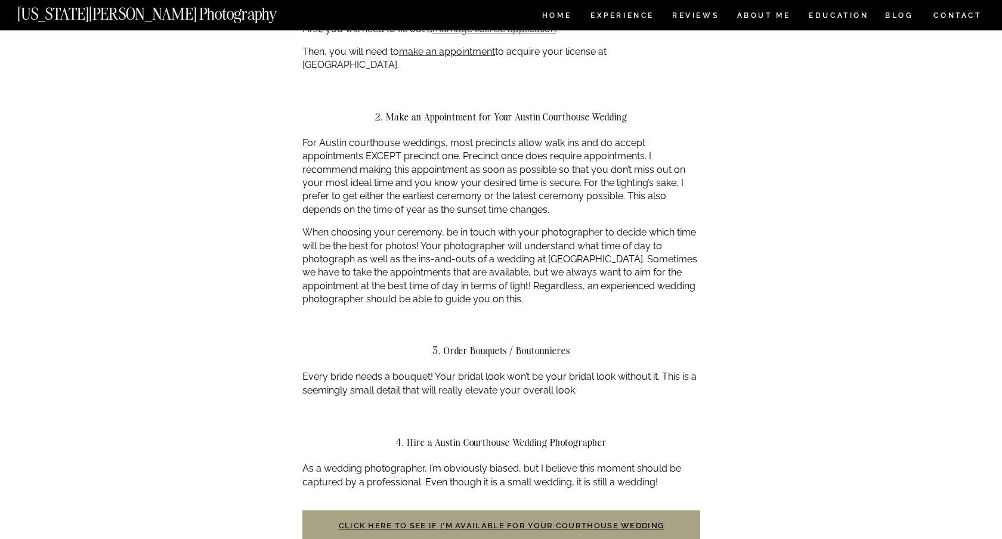  I want to click on nav: HOME, so click(556, 17).